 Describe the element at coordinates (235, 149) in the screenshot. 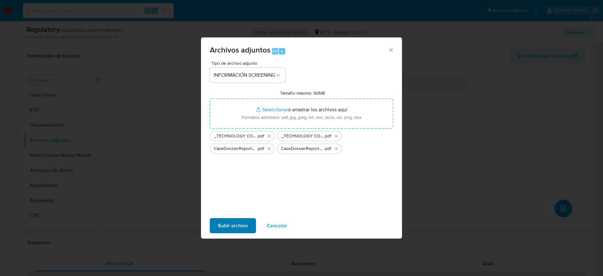

I see `span: CaseDossierReport_5jb6cn8oog8a1k1t5uwkhgtlk` at that location.